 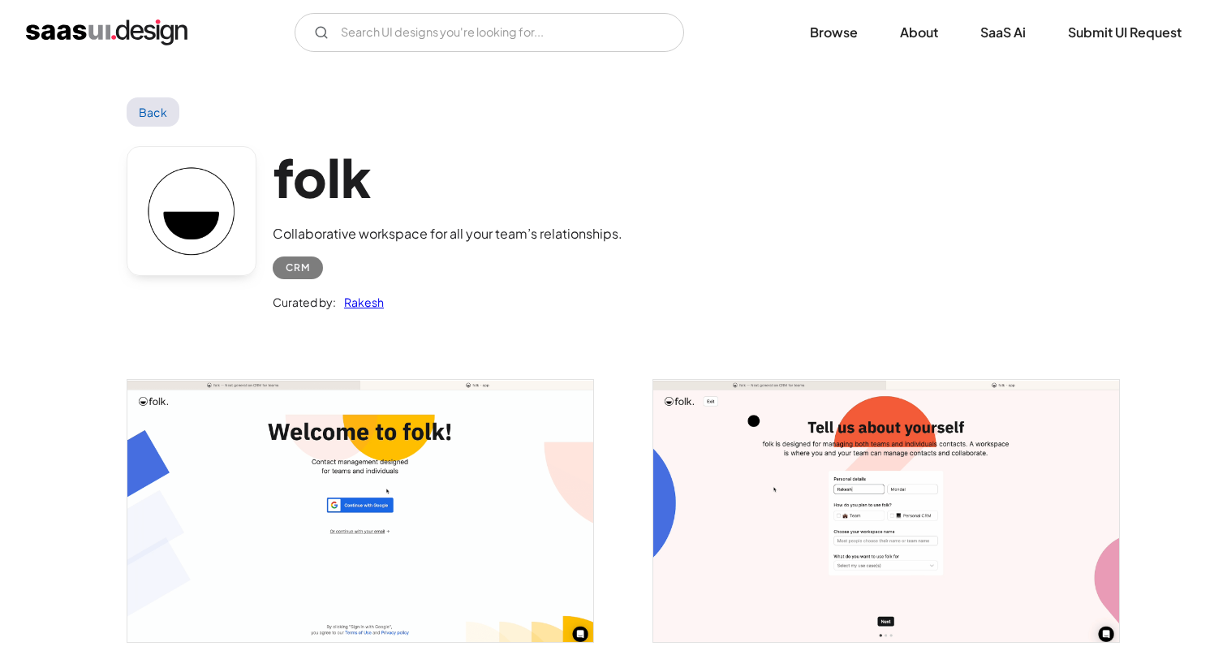 What do you see at coordinates (360, 510) in the screenshot?
I see `img: 6369f93f0238eb820692b911_folk%20login.png` at bounding box center [360, 510].